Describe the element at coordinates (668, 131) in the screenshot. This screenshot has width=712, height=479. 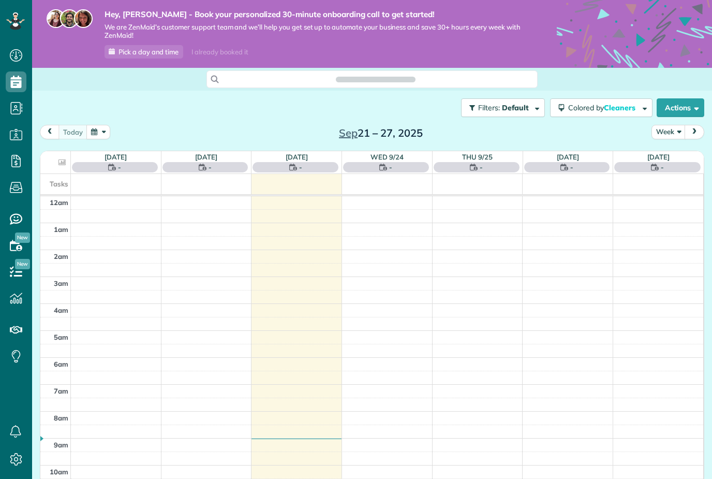
I see `button: Week` at that location.